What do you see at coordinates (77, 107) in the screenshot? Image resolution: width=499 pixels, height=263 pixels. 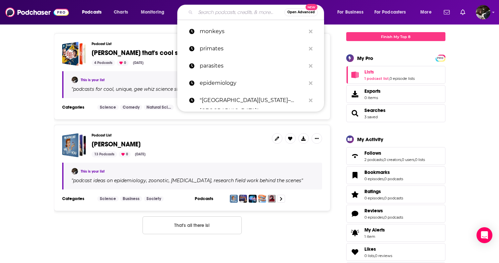 I see `h3: Categories` at bounding box center [77, 107].